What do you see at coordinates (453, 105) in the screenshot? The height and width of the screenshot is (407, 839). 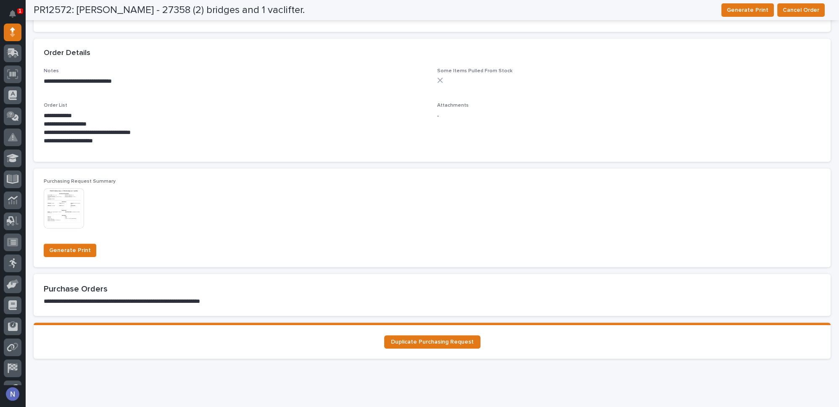 I see `span: Attachments` at bounding box center [453, 105].